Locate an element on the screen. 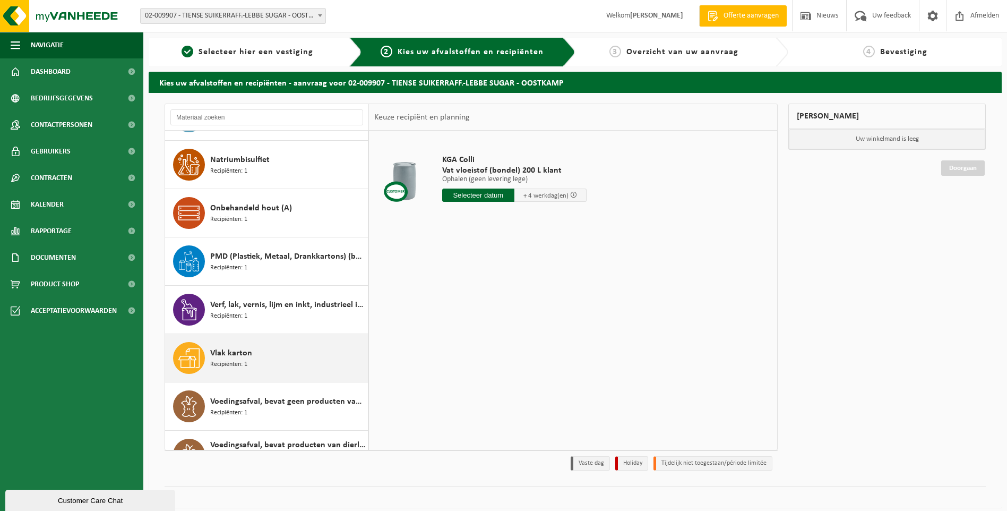  input: Materiaal zoeken is located at coordinates (267, 117).